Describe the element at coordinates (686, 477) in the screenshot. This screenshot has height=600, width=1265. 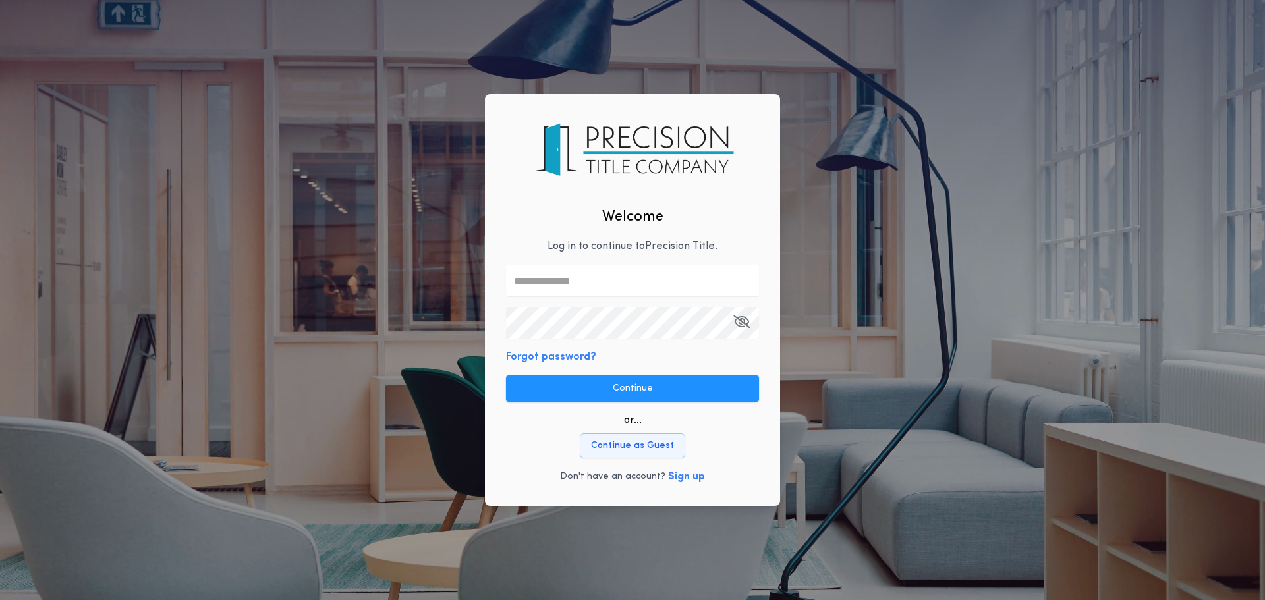
I see `button: Sign up` at that location.